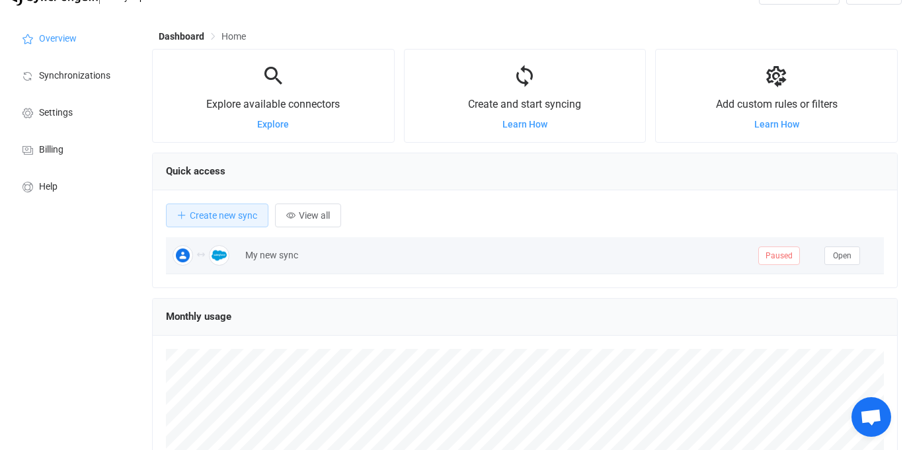 This screenshot has width=907, height=450. I want to click on span: Home, so click(233, 36).